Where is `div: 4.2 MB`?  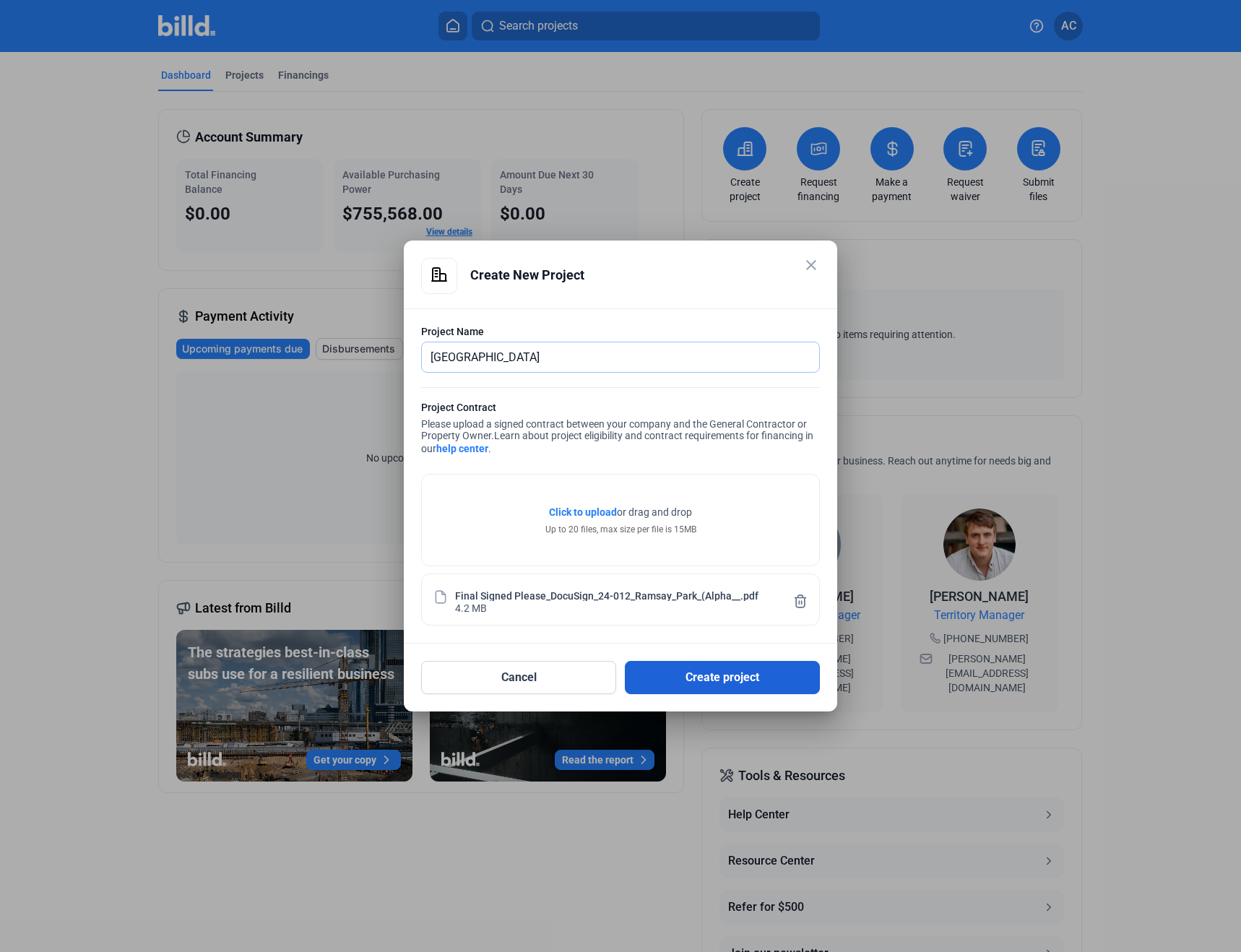
div: 4.2 MB is located at coordinates (471, 607).